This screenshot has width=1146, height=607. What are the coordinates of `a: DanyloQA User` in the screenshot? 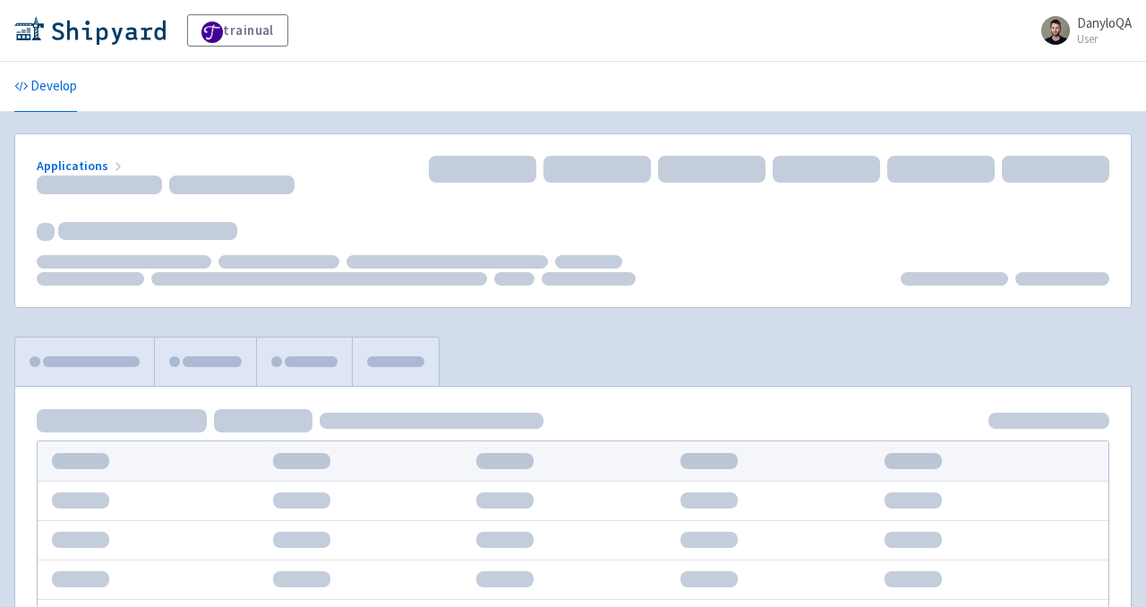 It's located at (1080, 30).